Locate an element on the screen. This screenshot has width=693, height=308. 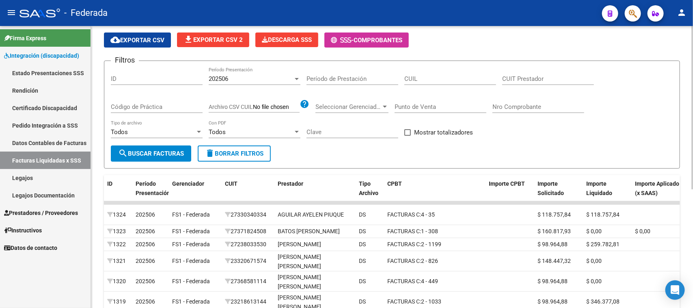
span: Prestador is located at coordinates (290, 184).